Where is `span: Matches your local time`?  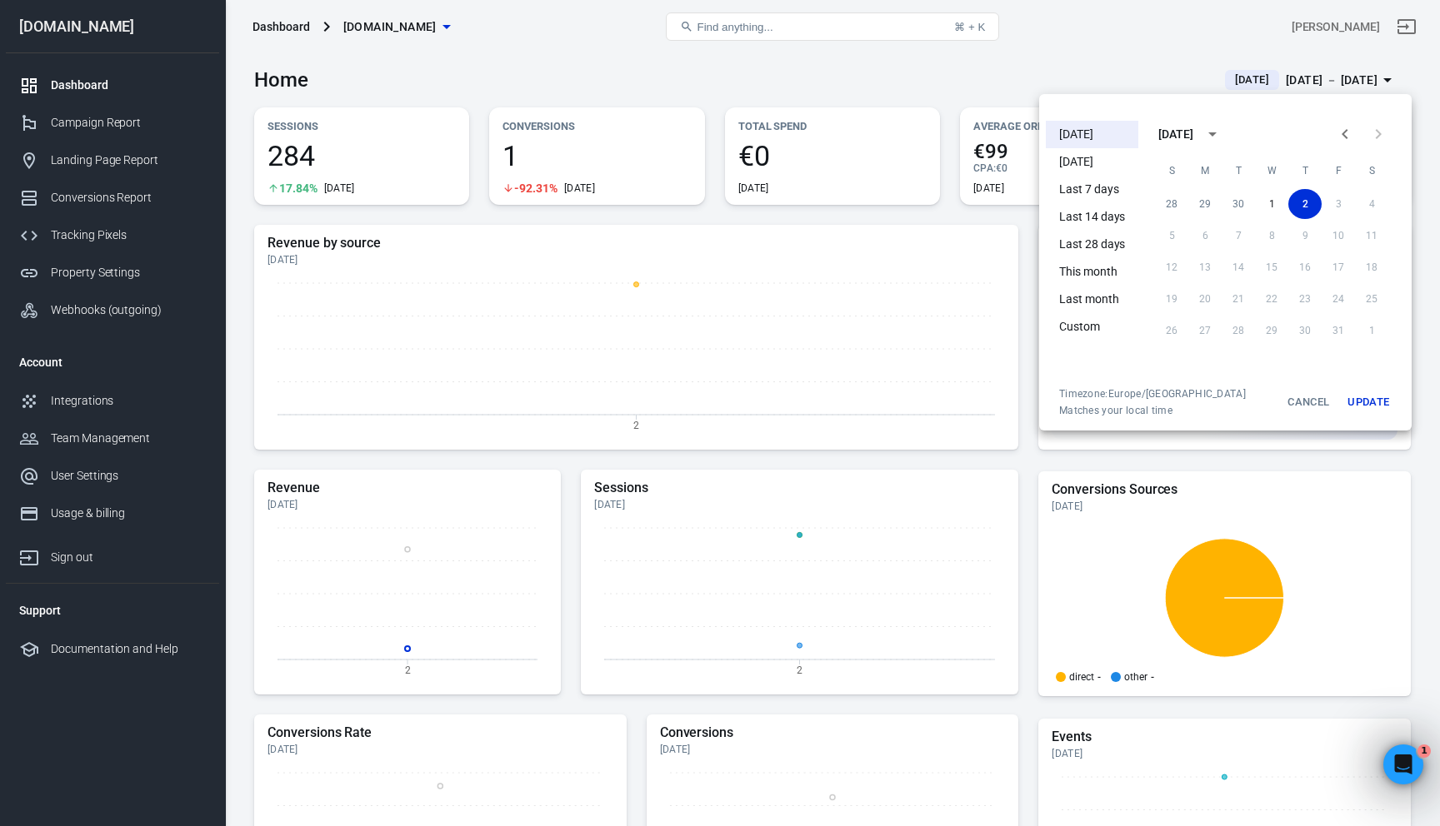
span: Matches your local time is located at coordinates (1152, 411).